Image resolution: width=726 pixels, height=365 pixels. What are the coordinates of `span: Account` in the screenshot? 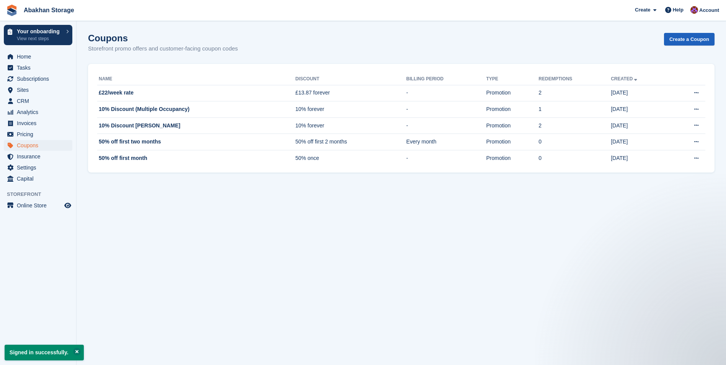 It's located at (710, 10).